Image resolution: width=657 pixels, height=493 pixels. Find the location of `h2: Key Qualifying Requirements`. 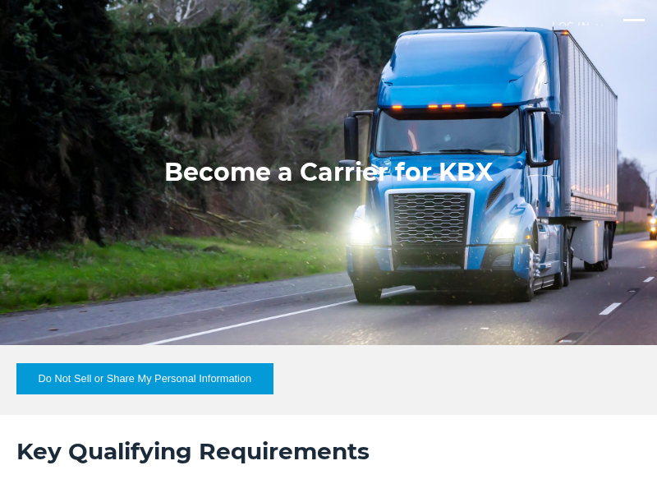

h2: Key Qualifying Requirements is located at coordinates (328, 451).